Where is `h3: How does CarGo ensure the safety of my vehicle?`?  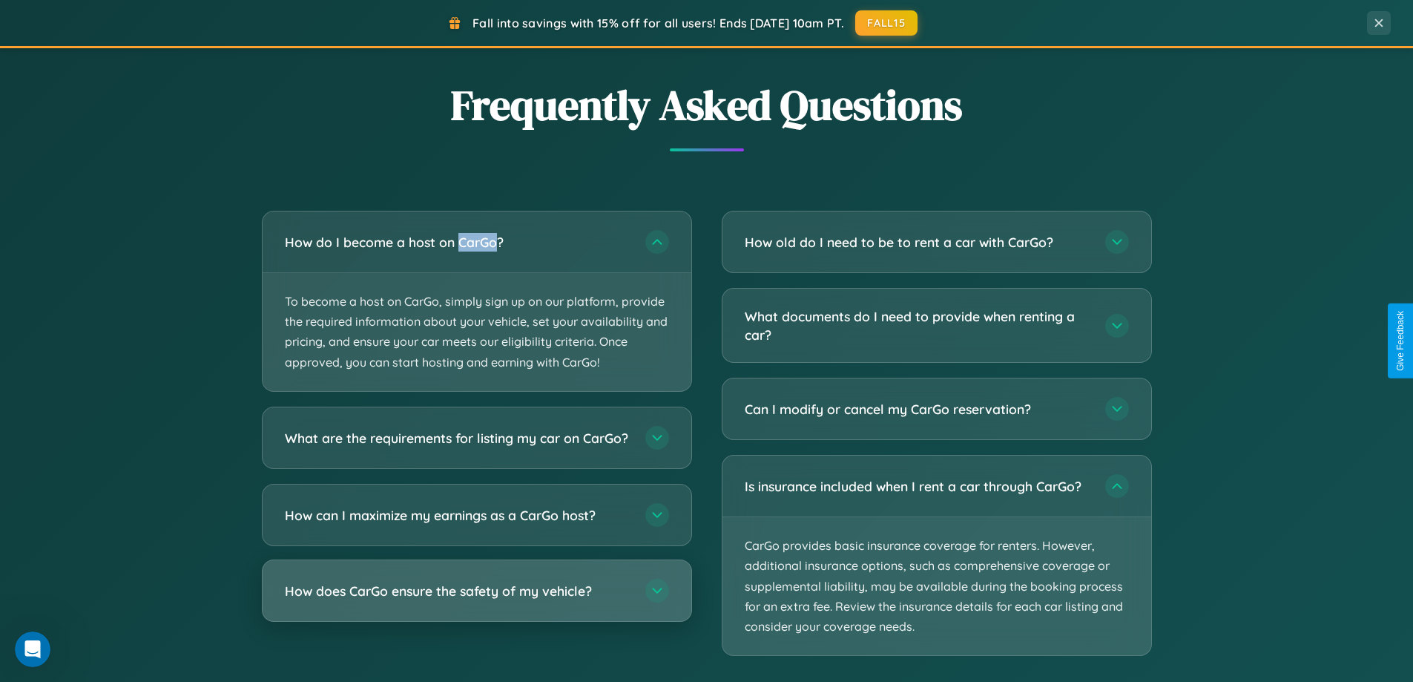 h3: How does CarGo ensure the safety of my vehicle? is located at coordinates (458, 590).